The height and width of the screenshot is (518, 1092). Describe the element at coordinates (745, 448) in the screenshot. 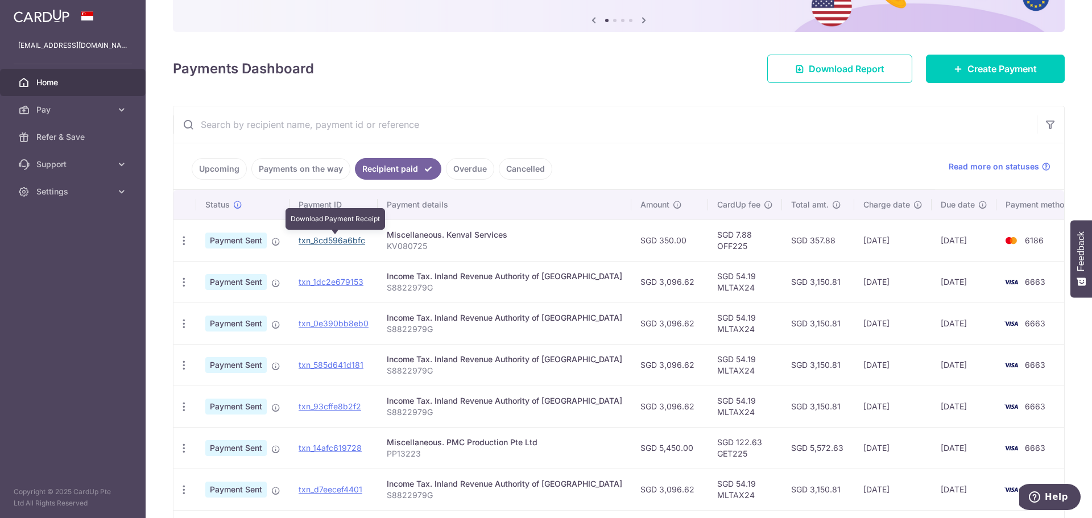

I see `td: SGD 122.63 GET225` at that location.